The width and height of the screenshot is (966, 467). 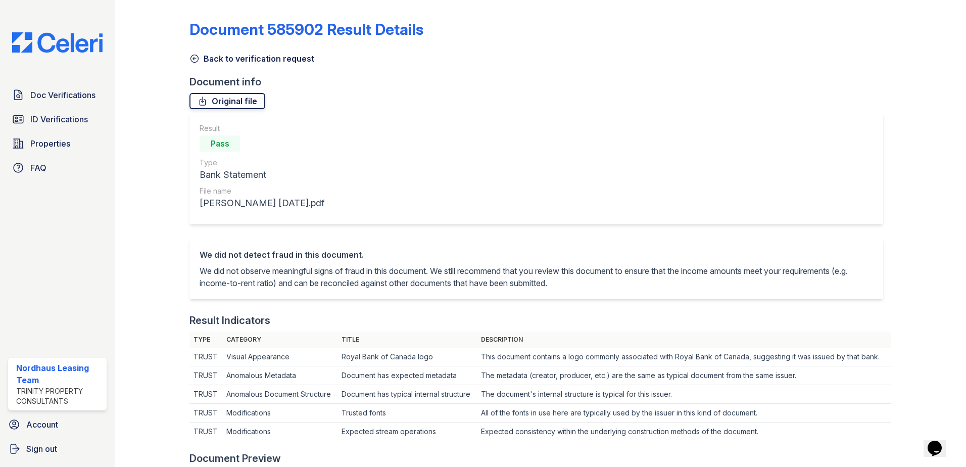 I want to click on a: Sign out, so click(x=57, y=448).